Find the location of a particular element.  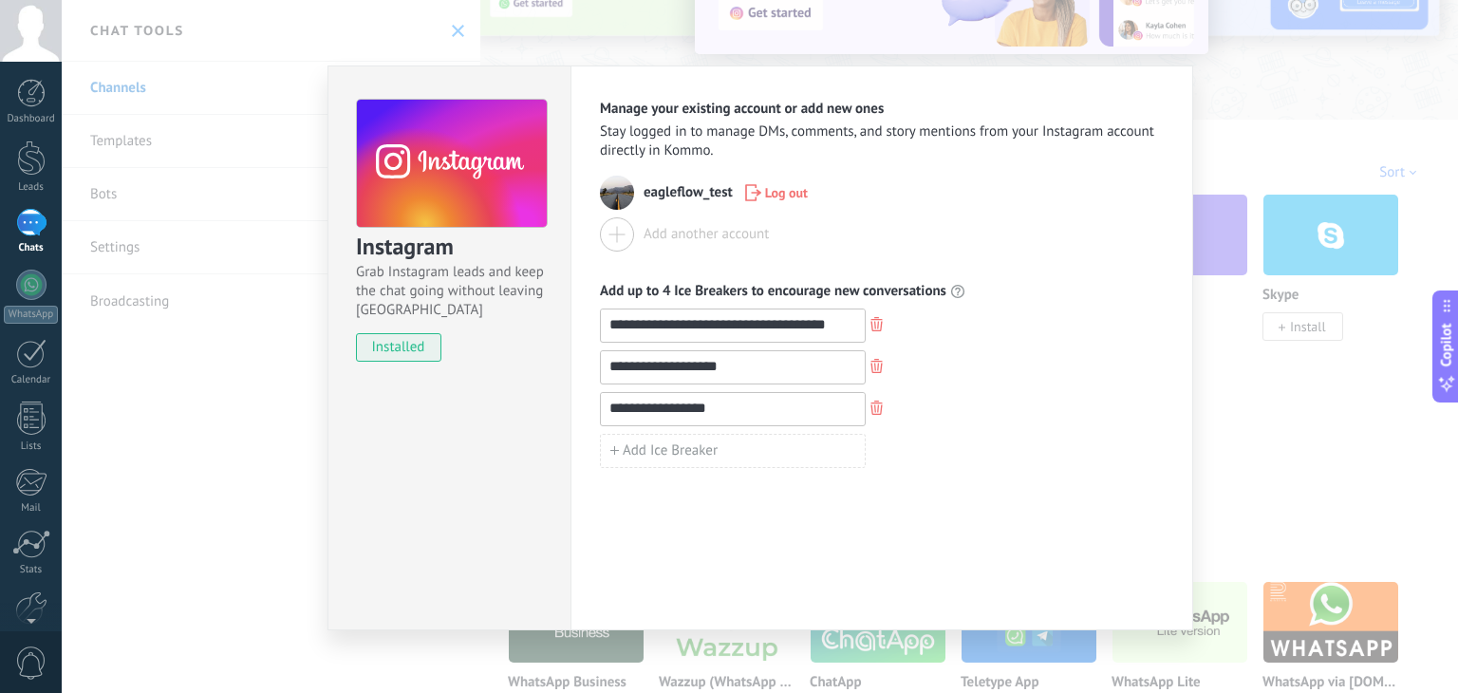

div: Dashboard is located at coordinates (31, 119).